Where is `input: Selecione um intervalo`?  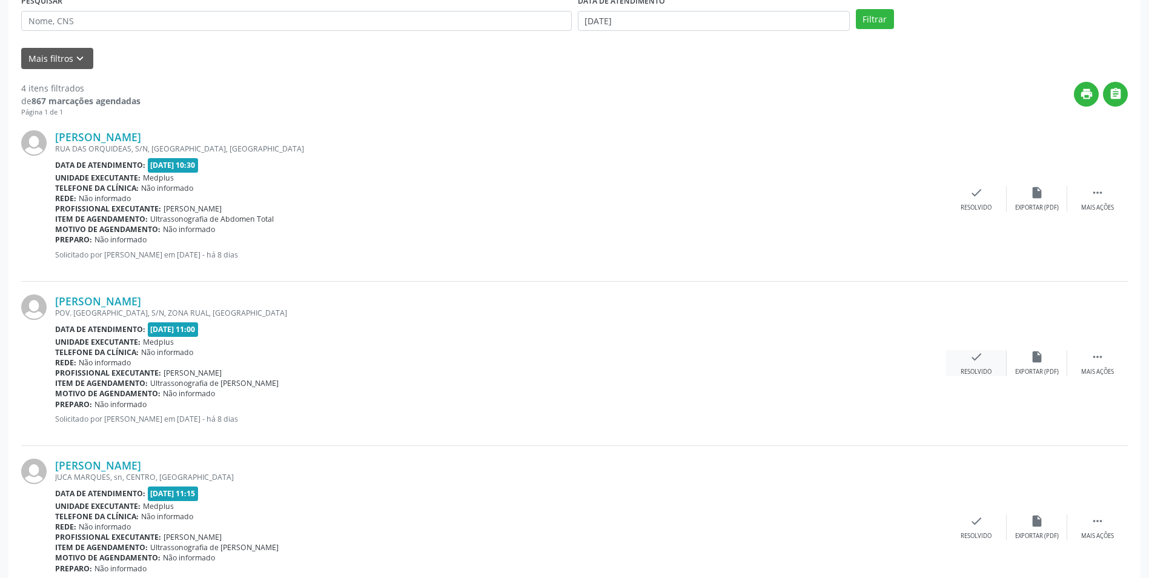 input: Selecione um intervalo is located at coordinates (713, 21).